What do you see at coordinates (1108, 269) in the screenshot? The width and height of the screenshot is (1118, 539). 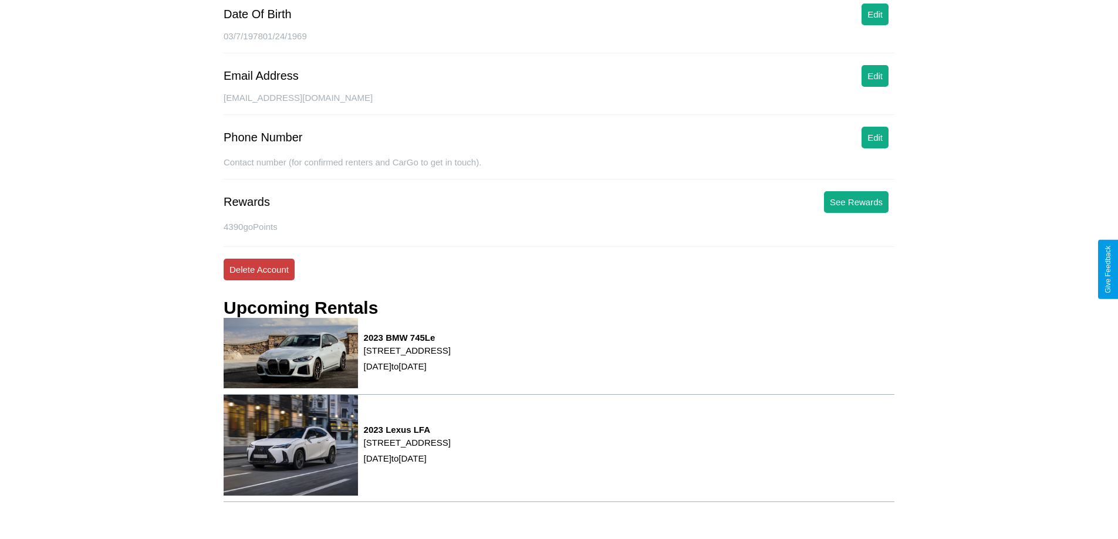 I see `div: Give Feedback` at bounding box center [1108, 269].